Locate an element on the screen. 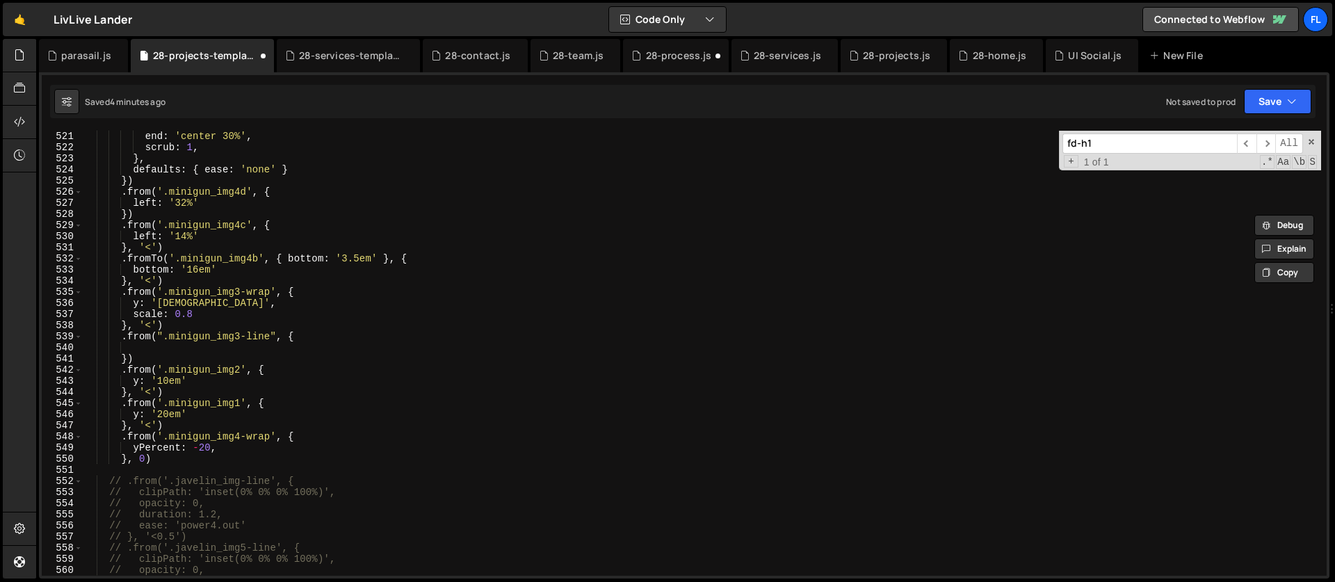 The width and height of the screenshot is (1335, 582). div: 28-process.js is located at coordinates (679, 56).